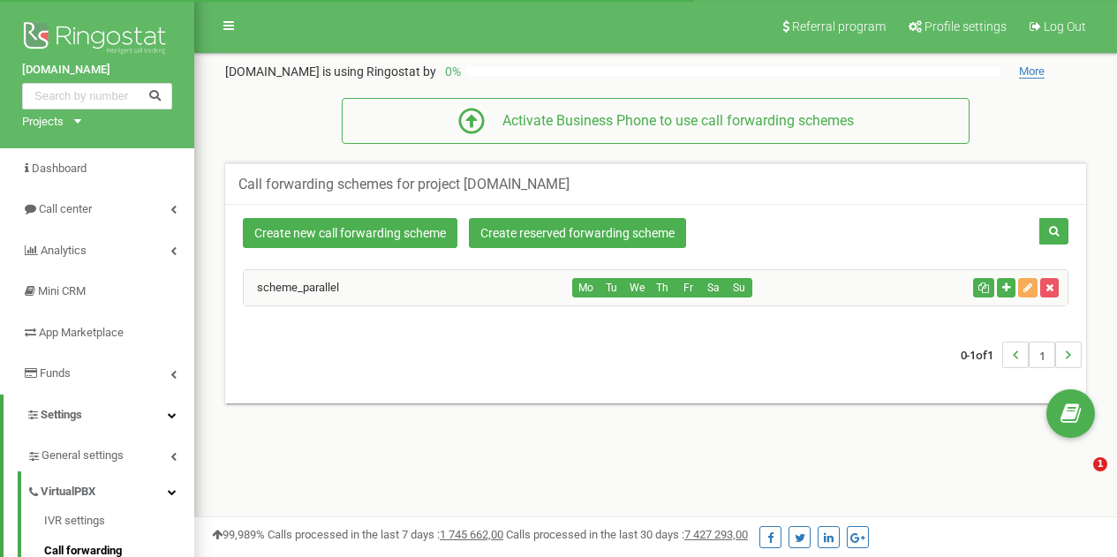 The height and width of the screenshot is (557, 1117). What do you see at coordinates (385, 534) in the screenshot?
I see `span: Calls processed in the last 7 days :` at bounding box center [385, 534].